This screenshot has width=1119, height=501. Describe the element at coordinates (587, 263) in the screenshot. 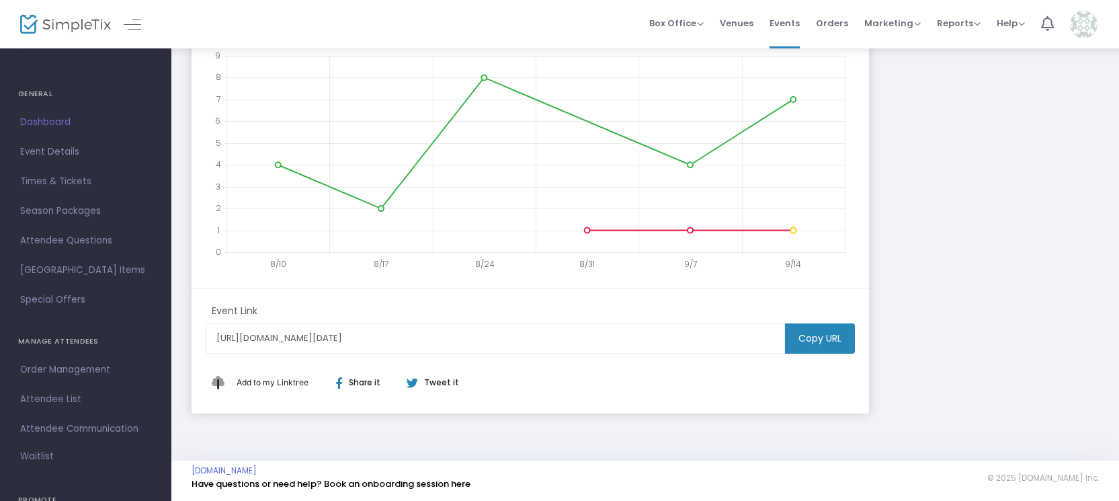

I see `text: 8/31` at that location.